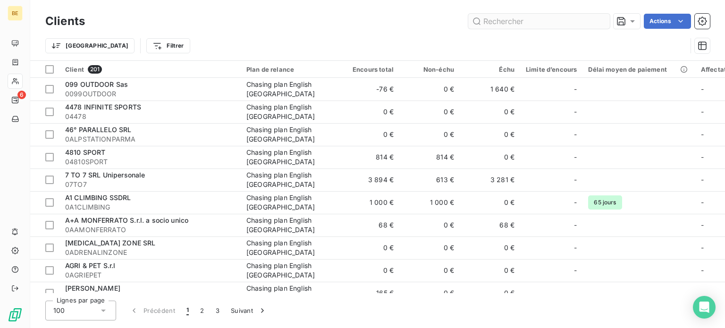 Image resolution: width=725 pixels, height=328 pixels. I want to click on td: -76 €, so click(369, 89).